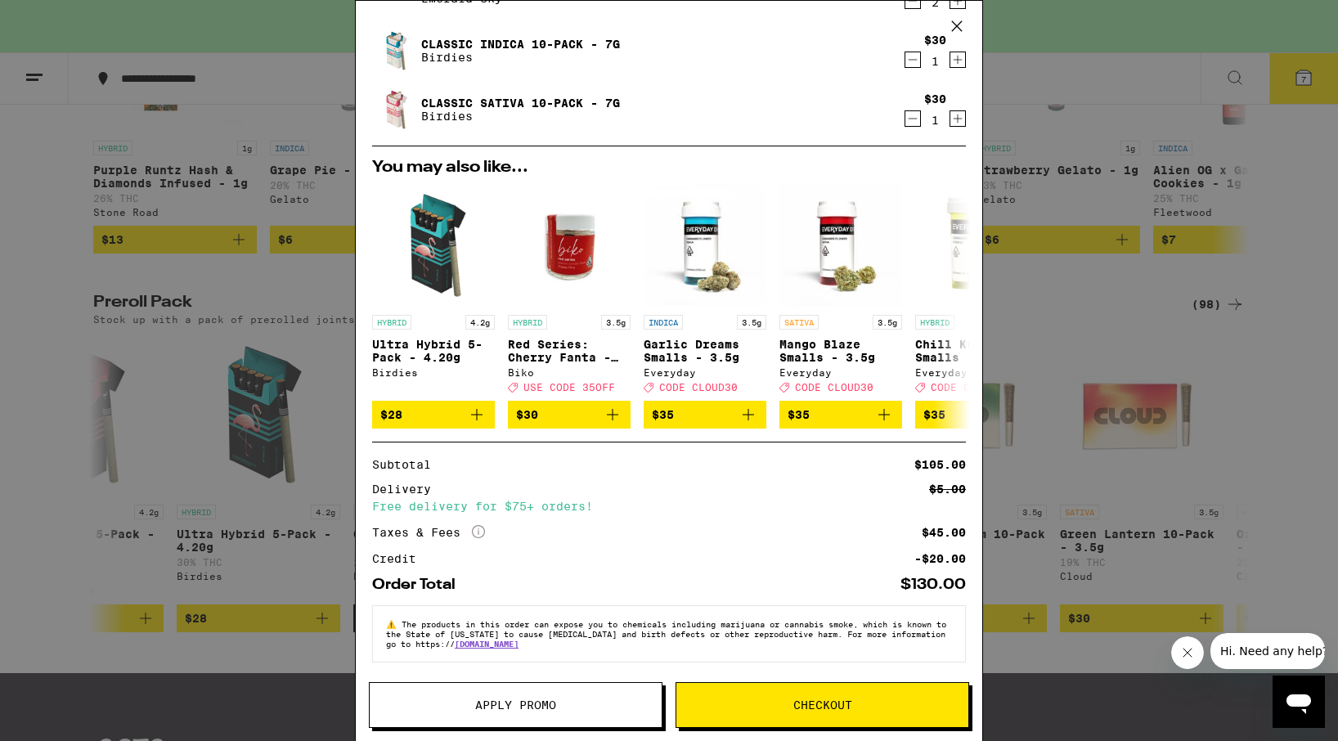  Describe the element at coordinates (705, 245) in the screenshot. I see `img: Everyday - Garlic Dreams Smalls - 3.5g` at that location.